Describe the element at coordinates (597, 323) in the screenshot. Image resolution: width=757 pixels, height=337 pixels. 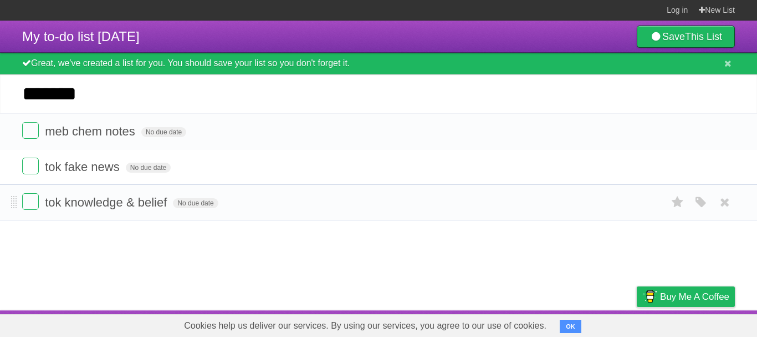
I see `a: Terms` at that location.